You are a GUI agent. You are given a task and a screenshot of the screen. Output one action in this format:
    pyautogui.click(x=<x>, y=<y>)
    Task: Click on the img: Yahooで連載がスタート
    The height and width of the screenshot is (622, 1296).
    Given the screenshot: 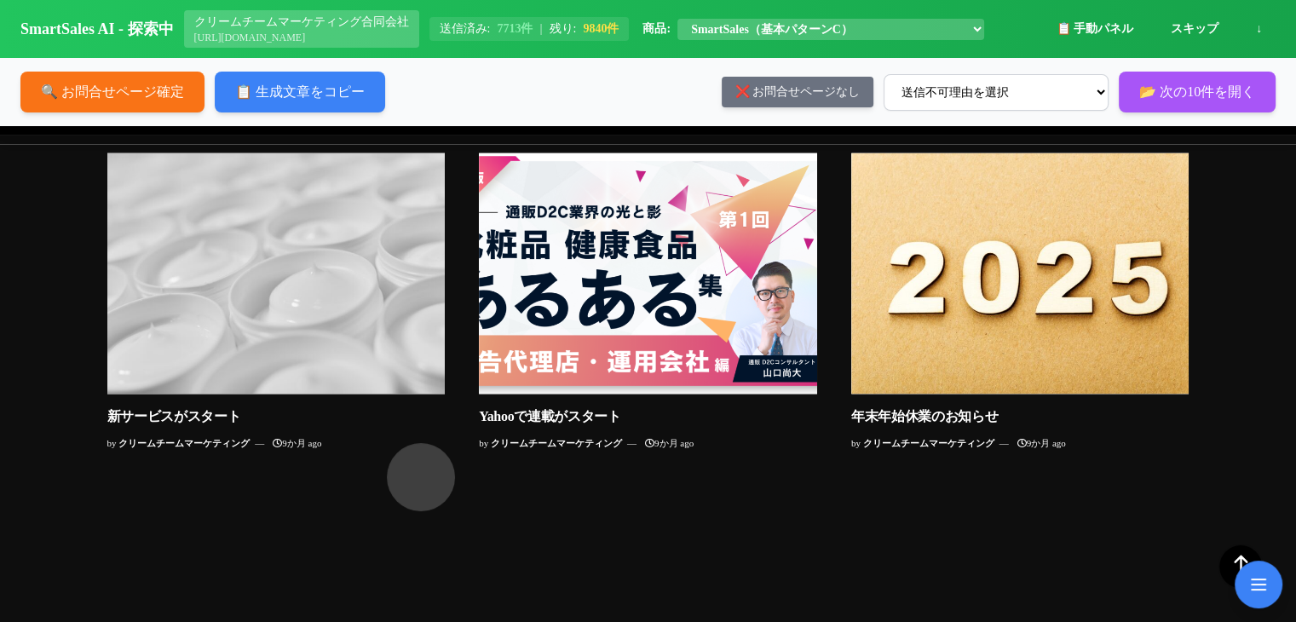 What is the action you would take?
    pyautogui.click(x=647, y=274)
    